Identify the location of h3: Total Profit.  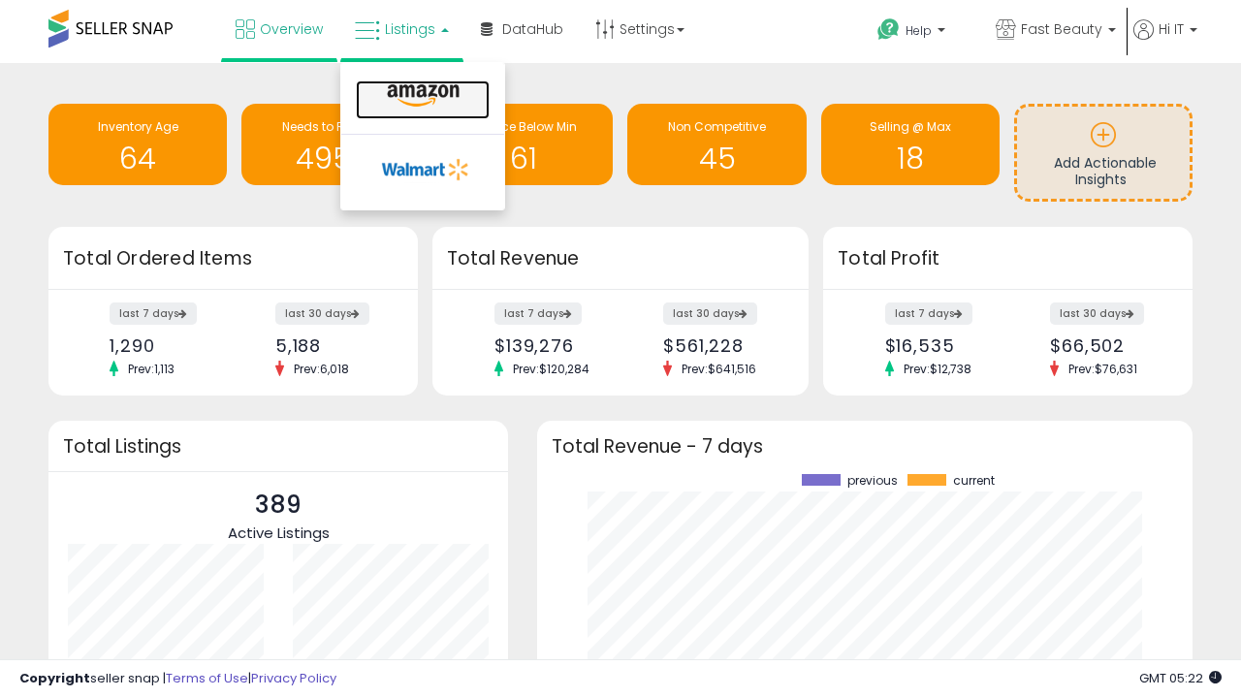
(1007, 259).